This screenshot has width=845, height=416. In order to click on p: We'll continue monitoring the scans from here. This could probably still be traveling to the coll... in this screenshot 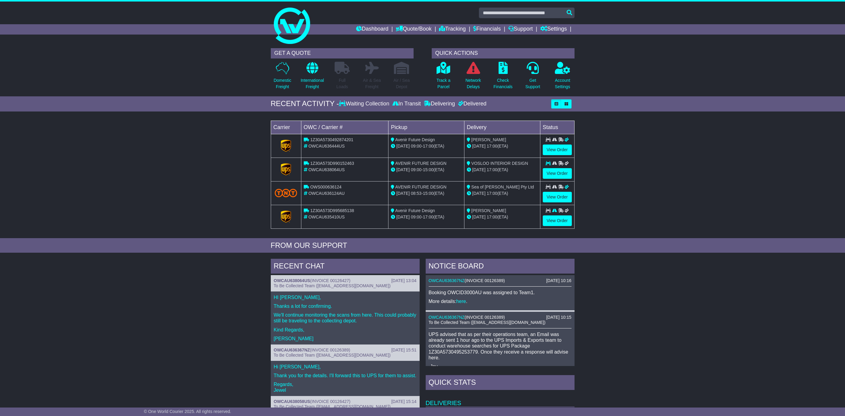, I will do `click(345, 317)`.